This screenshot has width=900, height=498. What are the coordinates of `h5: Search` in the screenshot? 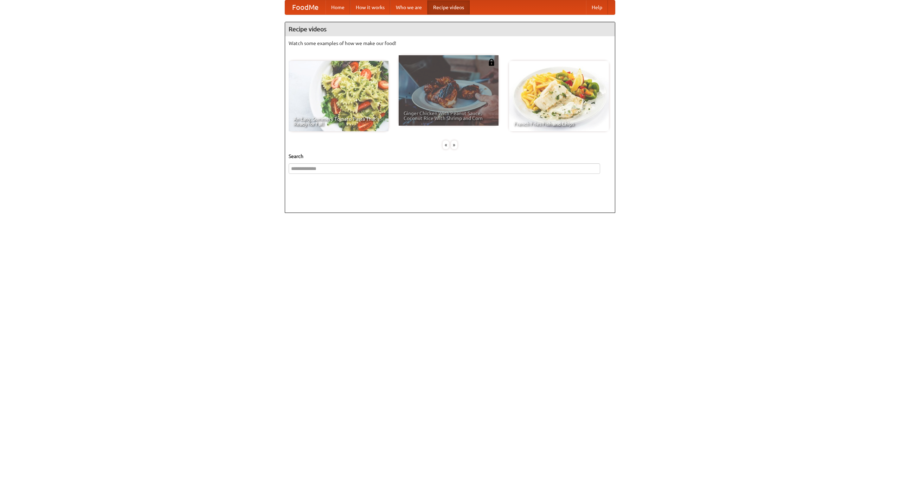 It's located at (450, 156).